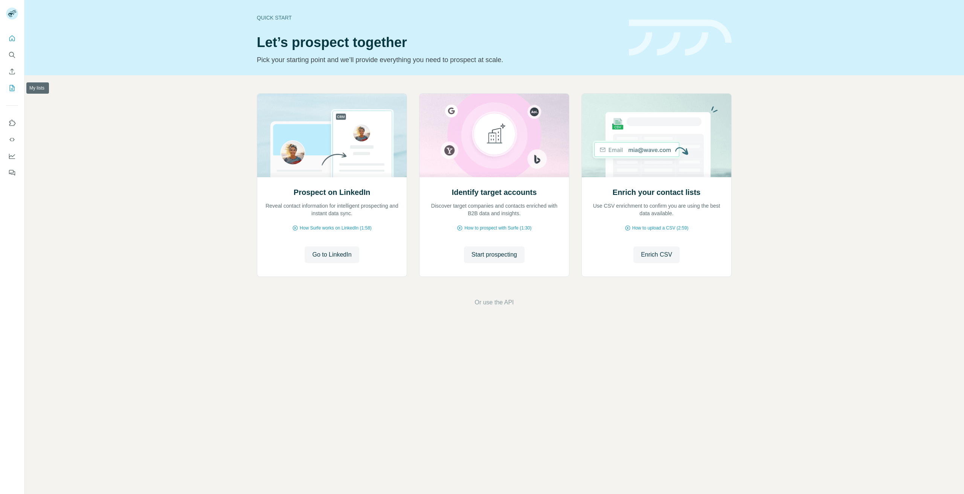 This screenshot has height=494, width=964. I want to click on p: Reveal contact information for intelligent prospecting and instant data sync., so click(332, 210).